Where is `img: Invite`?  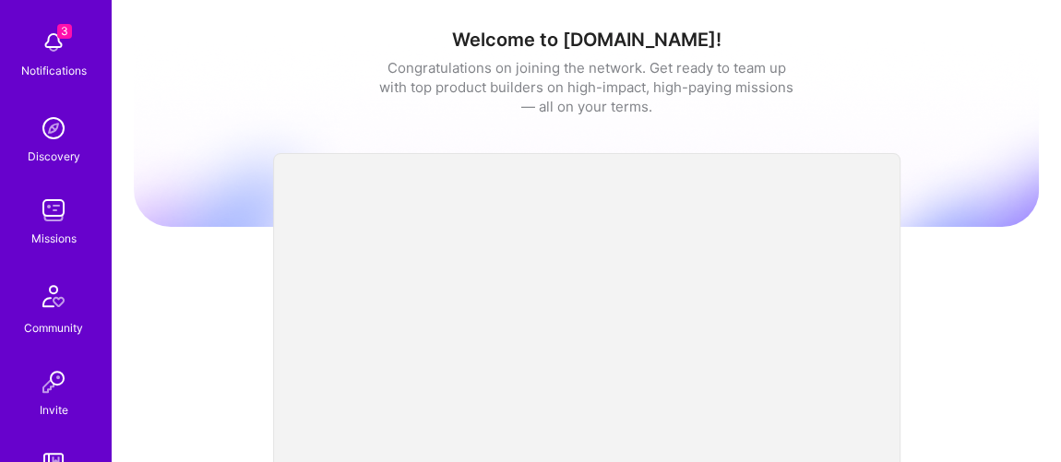
img: Invite is located at coordinates (53, 382).